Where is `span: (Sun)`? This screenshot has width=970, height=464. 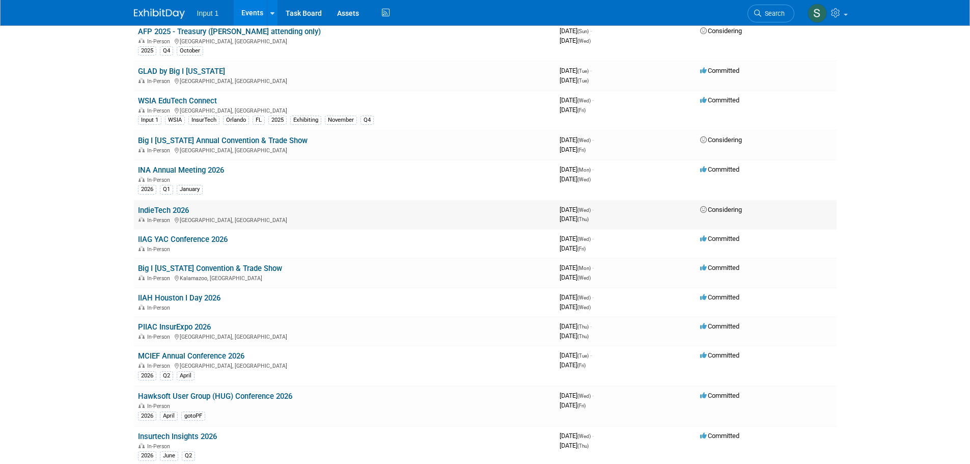 span: (Sun) is located at coordinates (583, 31).